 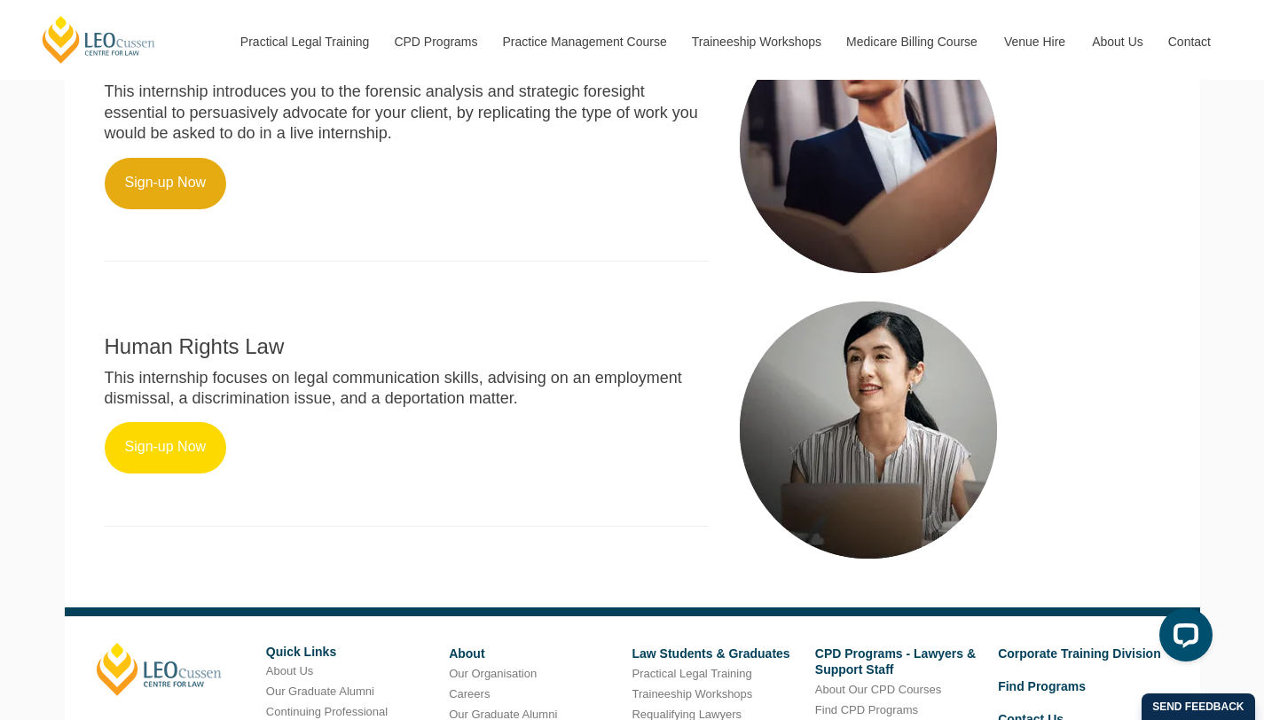 I want to click on a: Find CPD Programs, so click(x=867, y=710).